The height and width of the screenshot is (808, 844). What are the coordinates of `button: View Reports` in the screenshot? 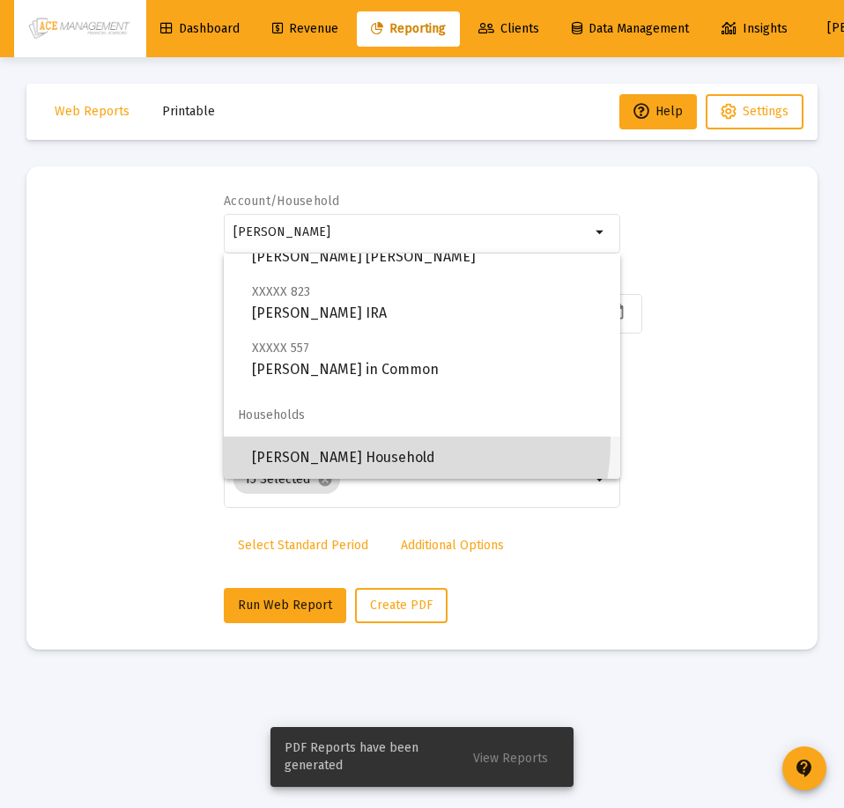 It's located at (510, 757).